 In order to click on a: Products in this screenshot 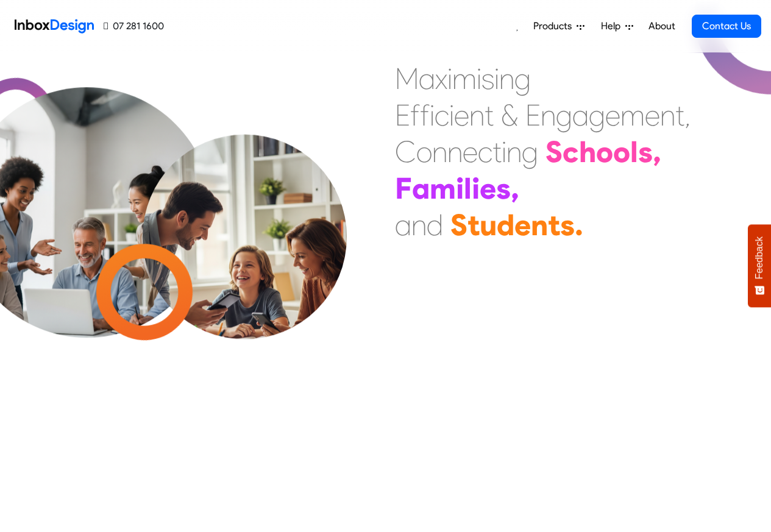, I will do `click(559, 26)`.